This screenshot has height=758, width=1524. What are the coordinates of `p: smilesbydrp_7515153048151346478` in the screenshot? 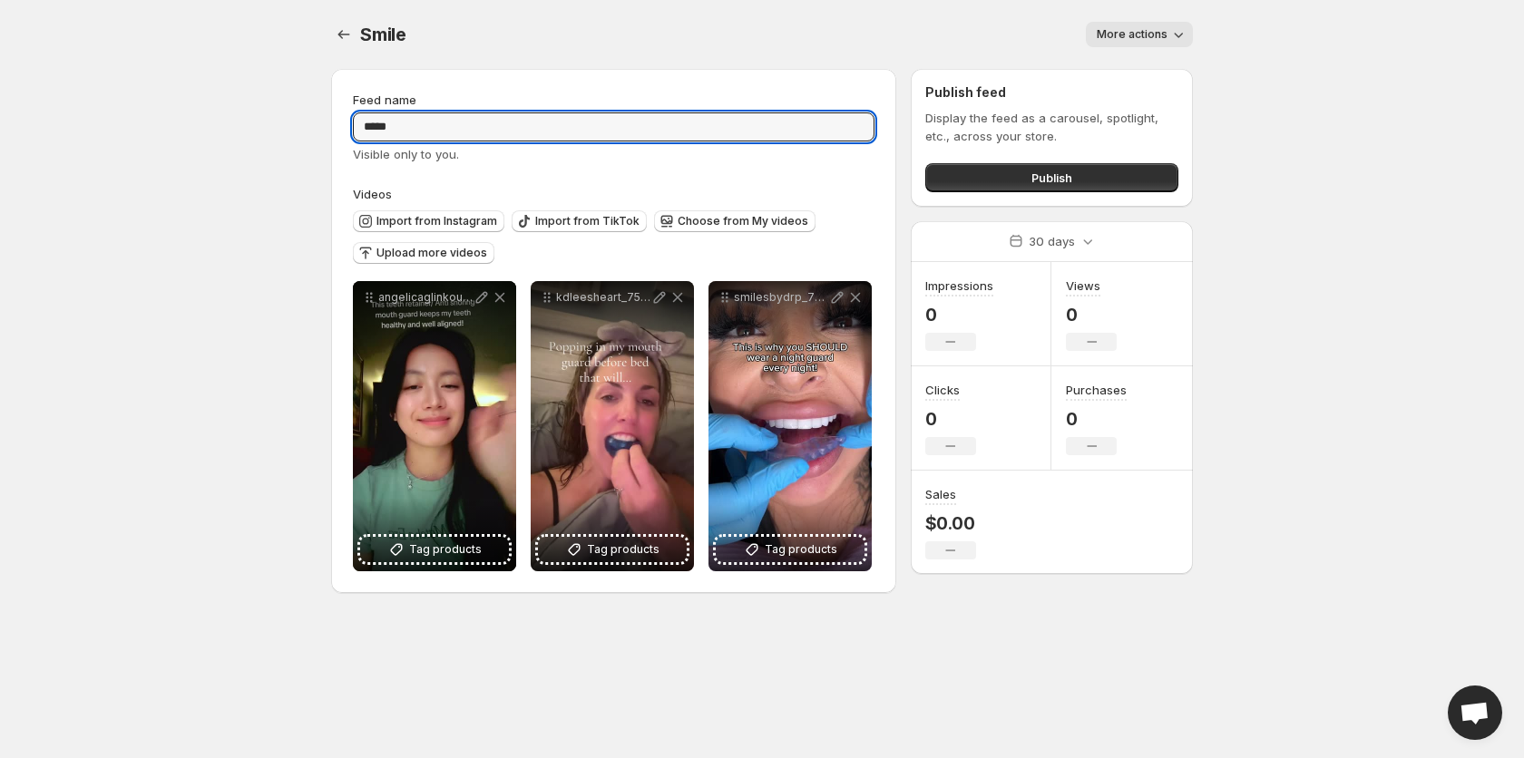 It's located at (781, 298).